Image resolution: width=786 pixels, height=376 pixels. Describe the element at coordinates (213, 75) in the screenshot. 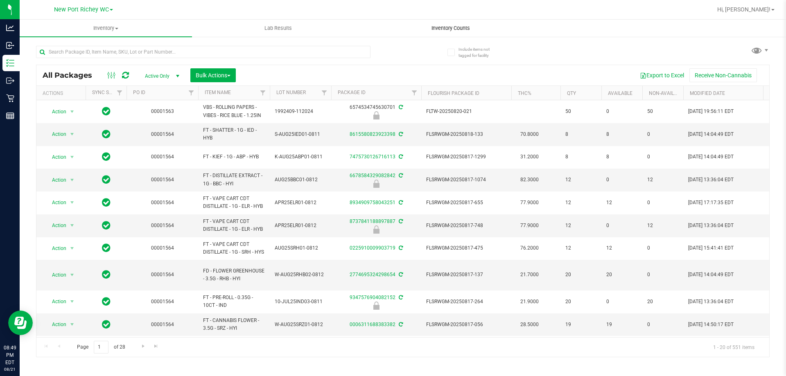

I see `button: Bulk Actions` at that location.